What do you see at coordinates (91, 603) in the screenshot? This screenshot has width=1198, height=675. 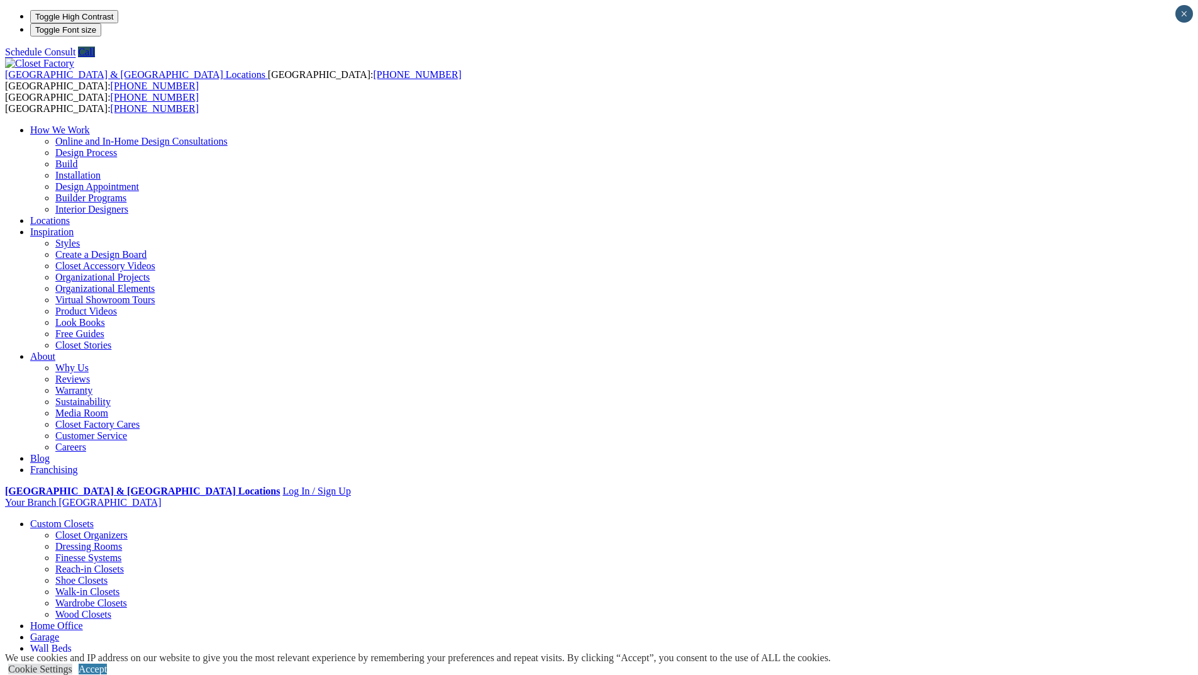 I see `a: Wardrobe Closets` at bounding box center [91, 603].